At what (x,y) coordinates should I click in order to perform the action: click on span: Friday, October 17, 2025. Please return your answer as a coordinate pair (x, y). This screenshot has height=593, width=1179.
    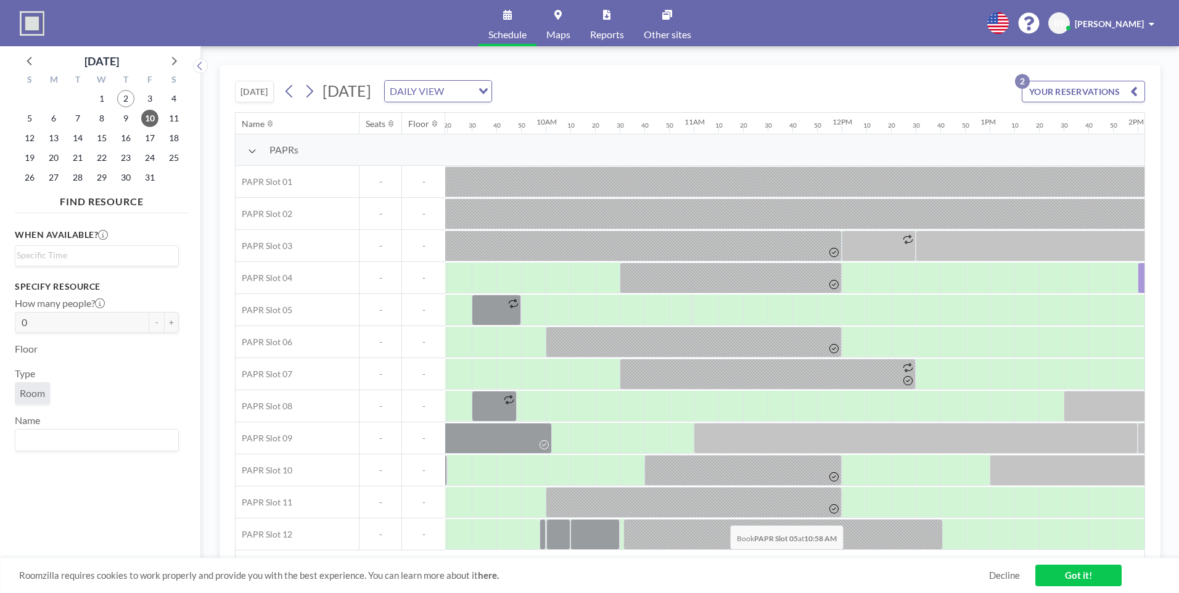
    Looking at the image, I should click on (150, 138).